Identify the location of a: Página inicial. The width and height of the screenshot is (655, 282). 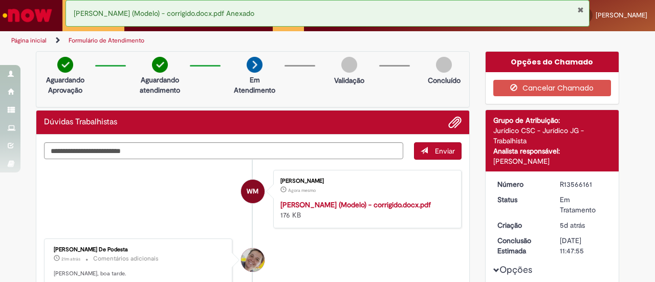
(29, 40).